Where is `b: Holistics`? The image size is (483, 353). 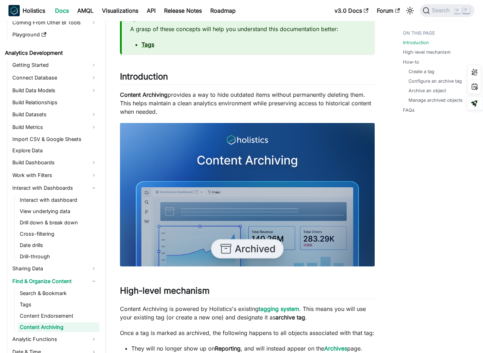 b: Holistics is located at coordinates (34, 11).